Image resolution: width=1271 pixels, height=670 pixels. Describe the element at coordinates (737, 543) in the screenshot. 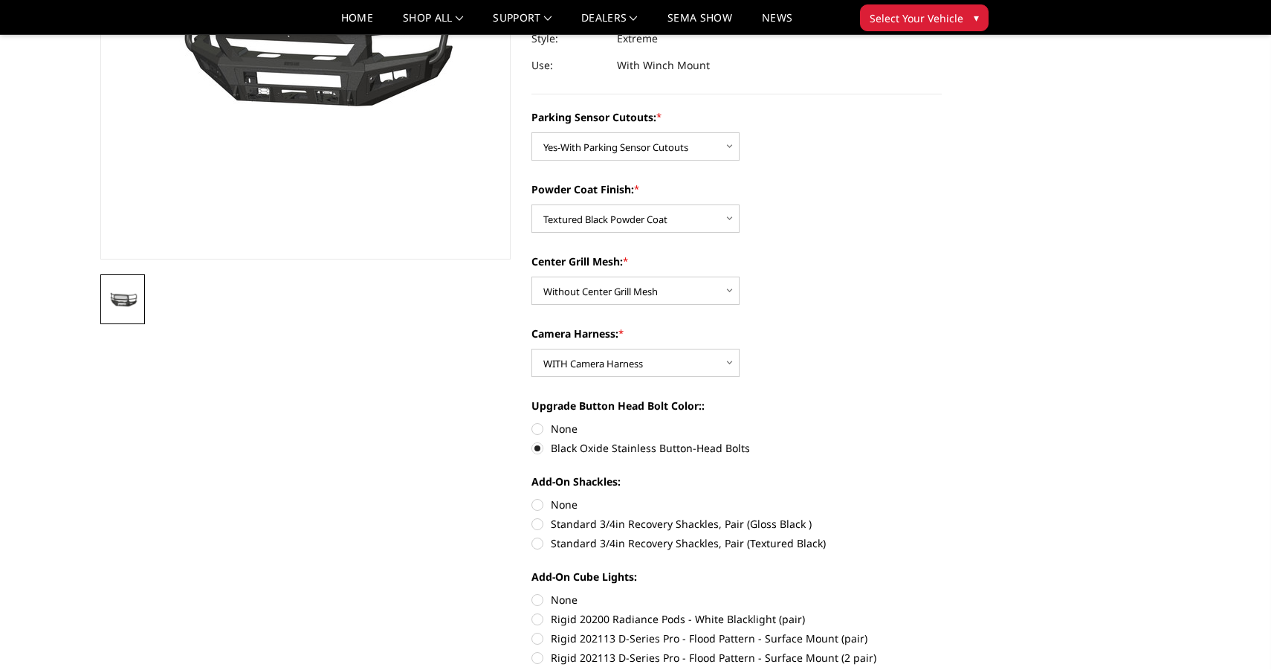

I see `label: Standard 3/4in Recovery Shackles, Pair (Textured Black)` at that location.